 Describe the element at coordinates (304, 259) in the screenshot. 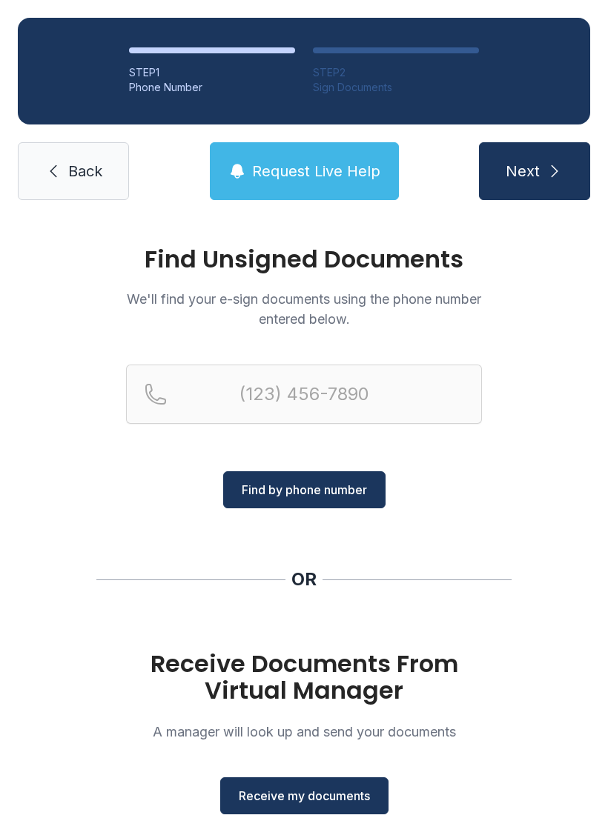

I see `h1: Find Unsigned Documents` at that location.